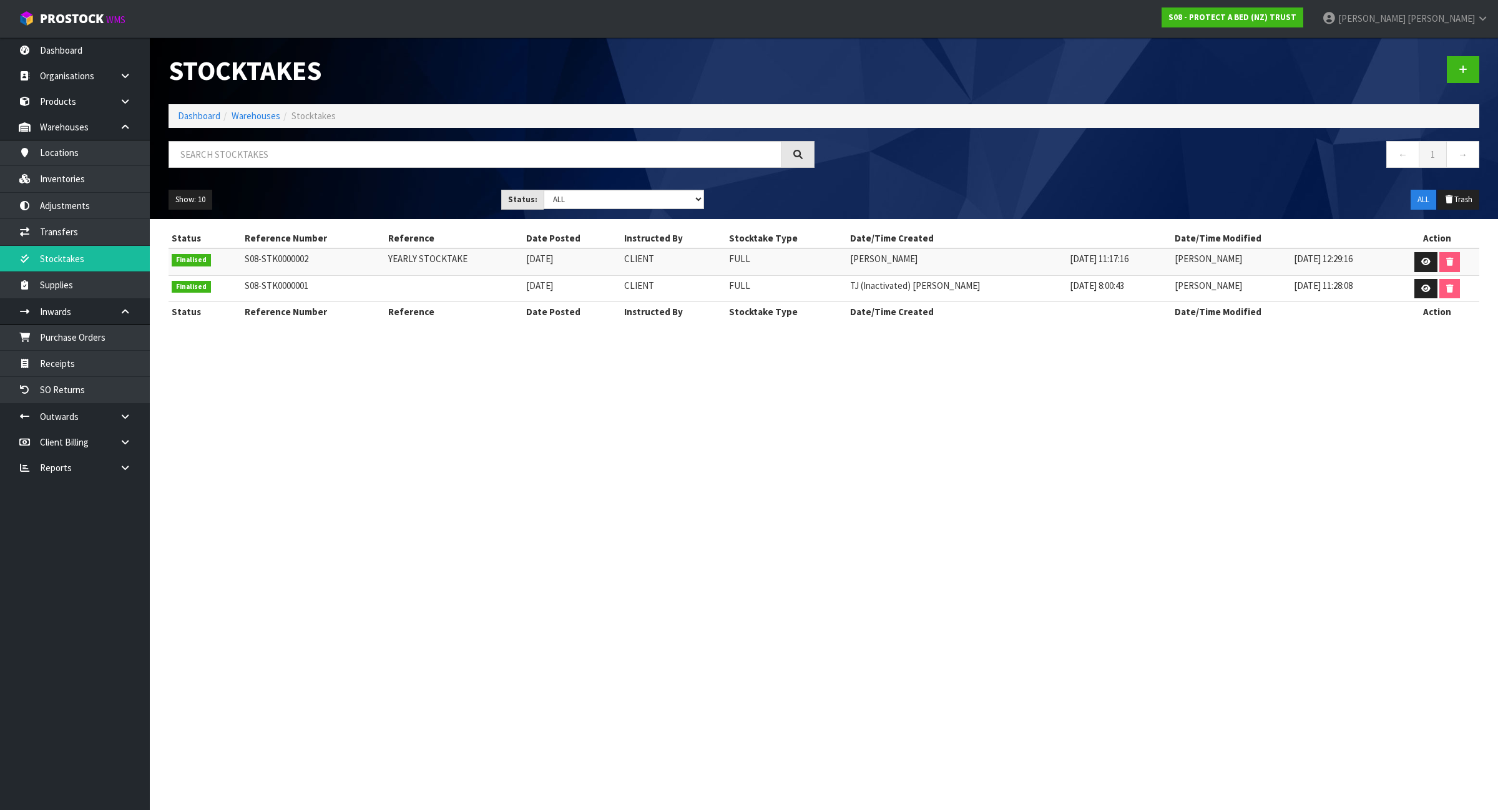 The width and height of the screenshot is (1498, 810). Describe the element at coordinates (1458, 200) in the screenshot. I see `button: Trash` at that location.